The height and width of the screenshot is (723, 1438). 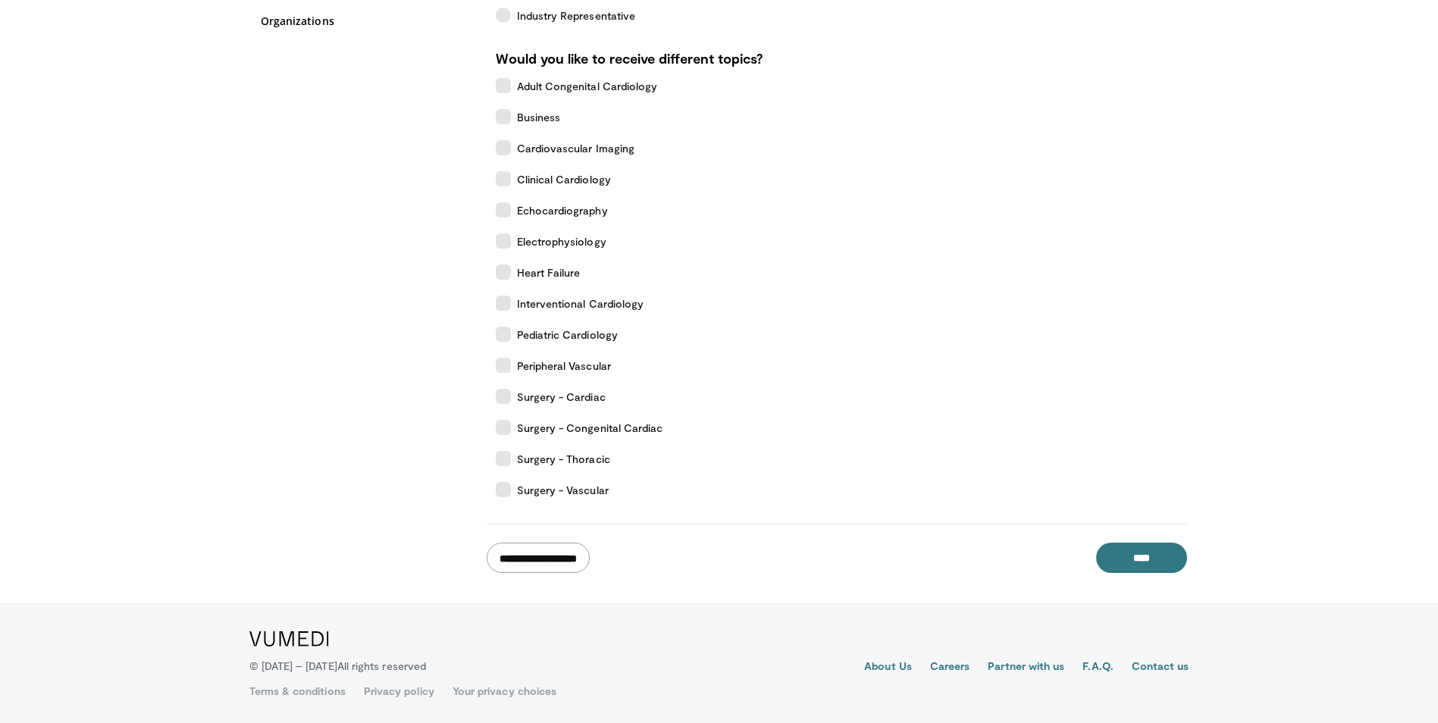 What do you see at coordinates (563, 459) in the screenshot?
I see `span: Surgery - Thoracic` at bounding box center [563, 459].